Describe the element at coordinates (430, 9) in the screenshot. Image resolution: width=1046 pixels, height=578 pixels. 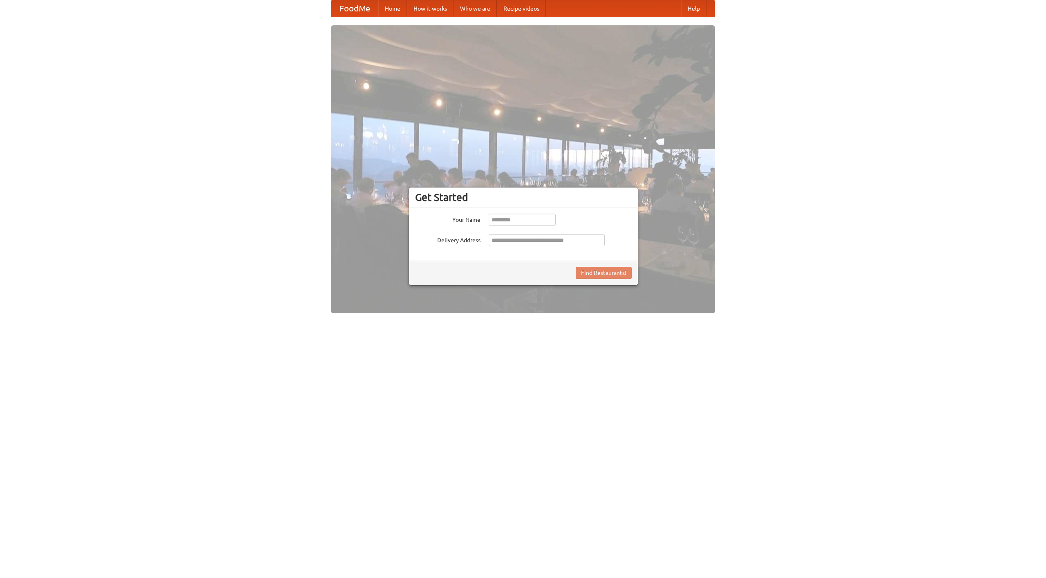
I see `a: How it works` at that location.